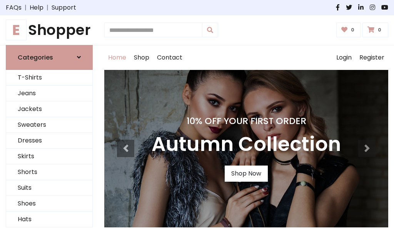 The image size is (394, 232). Describe the element at coordinates (246, 121) in the screenshot. I see `h4: 10% Off Your First Order` at that location.